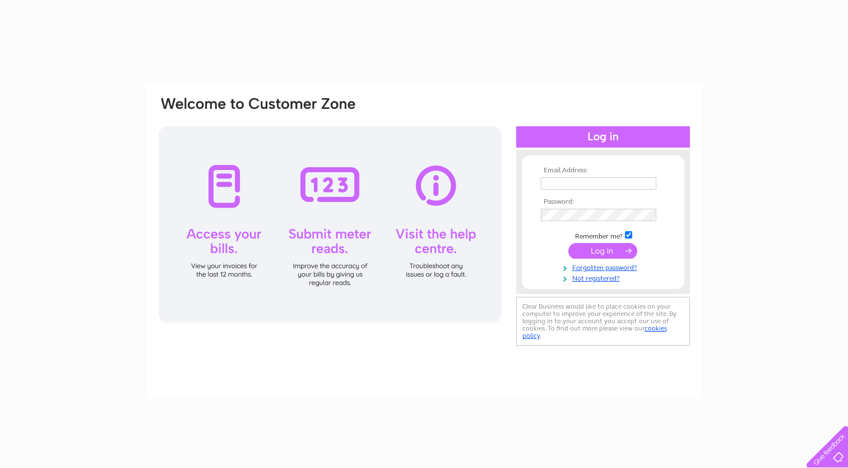 This screenshot has height=468, width=848. Describe the element at coordinates (603, 321) in the screenshot. I see `div: Clear Business would like to place cookies on your computer to improve your experience of the sit...` at that location.